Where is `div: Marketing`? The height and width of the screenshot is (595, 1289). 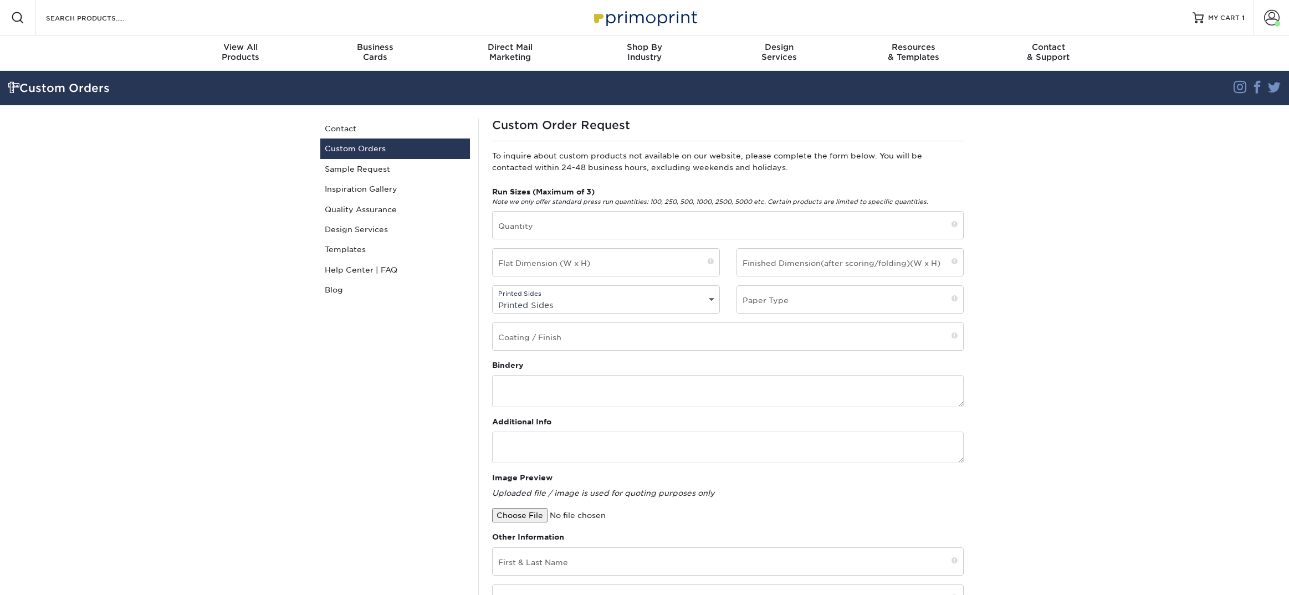 div: Marketing is located at coordinates (510, 52).